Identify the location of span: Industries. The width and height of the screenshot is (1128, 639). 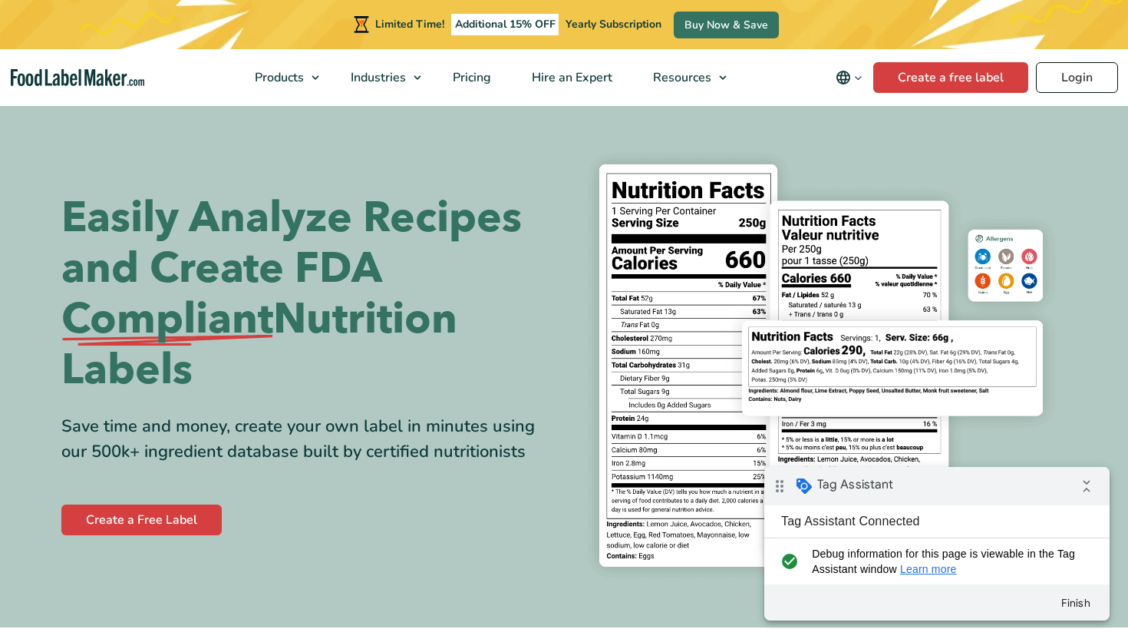
(377, 78).